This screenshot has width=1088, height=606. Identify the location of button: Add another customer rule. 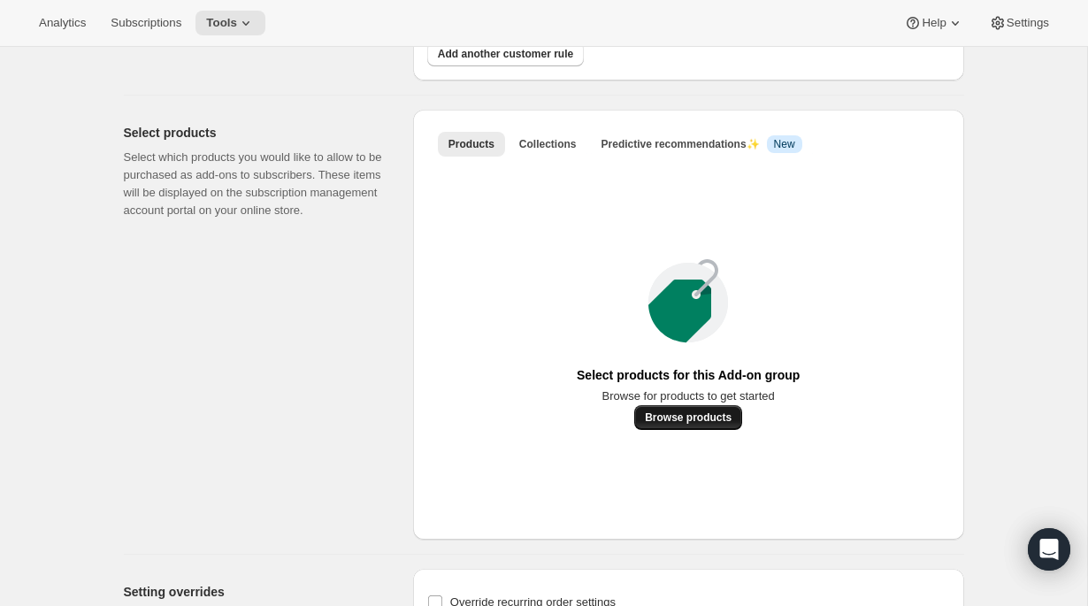
(505, 54).